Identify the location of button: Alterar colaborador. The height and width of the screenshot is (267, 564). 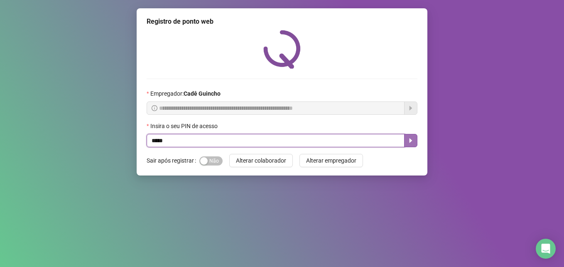
(261, 160).